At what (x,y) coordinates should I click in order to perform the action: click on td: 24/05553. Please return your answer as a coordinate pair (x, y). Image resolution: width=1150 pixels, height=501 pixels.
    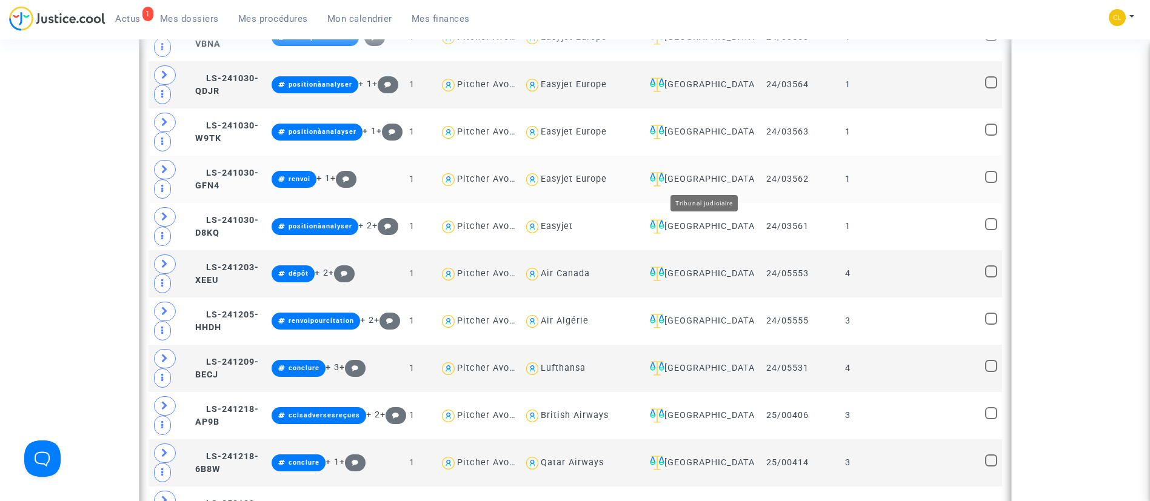
    Looking at the image, I should click on (787, 274).